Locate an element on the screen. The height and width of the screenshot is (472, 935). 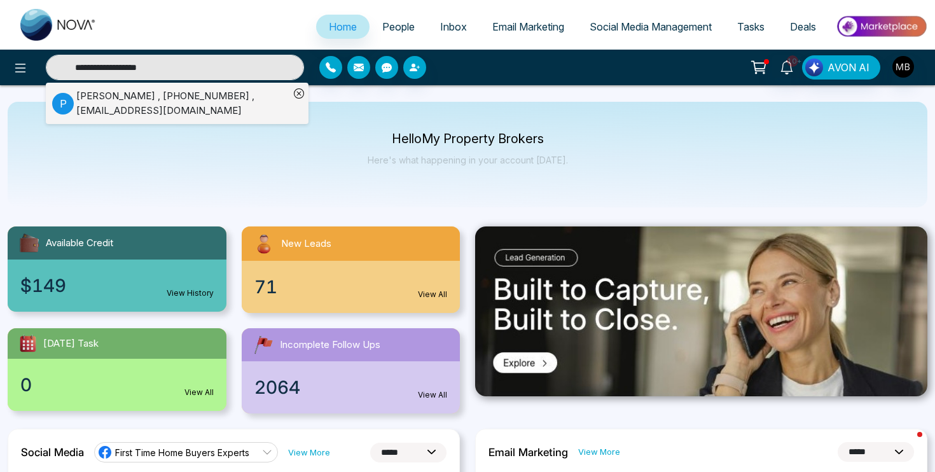
span: 2064 is located at coordinates (277, 387).